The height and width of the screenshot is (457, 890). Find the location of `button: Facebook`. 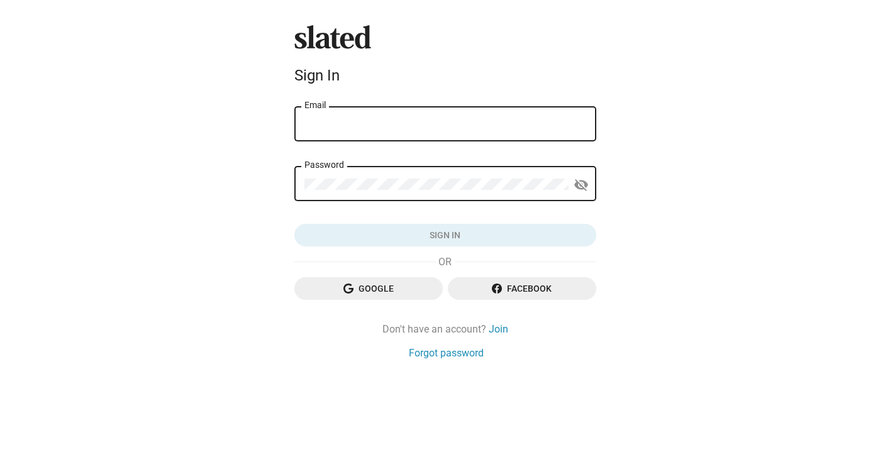

button: Facebook is located at coordinates (522, 289).